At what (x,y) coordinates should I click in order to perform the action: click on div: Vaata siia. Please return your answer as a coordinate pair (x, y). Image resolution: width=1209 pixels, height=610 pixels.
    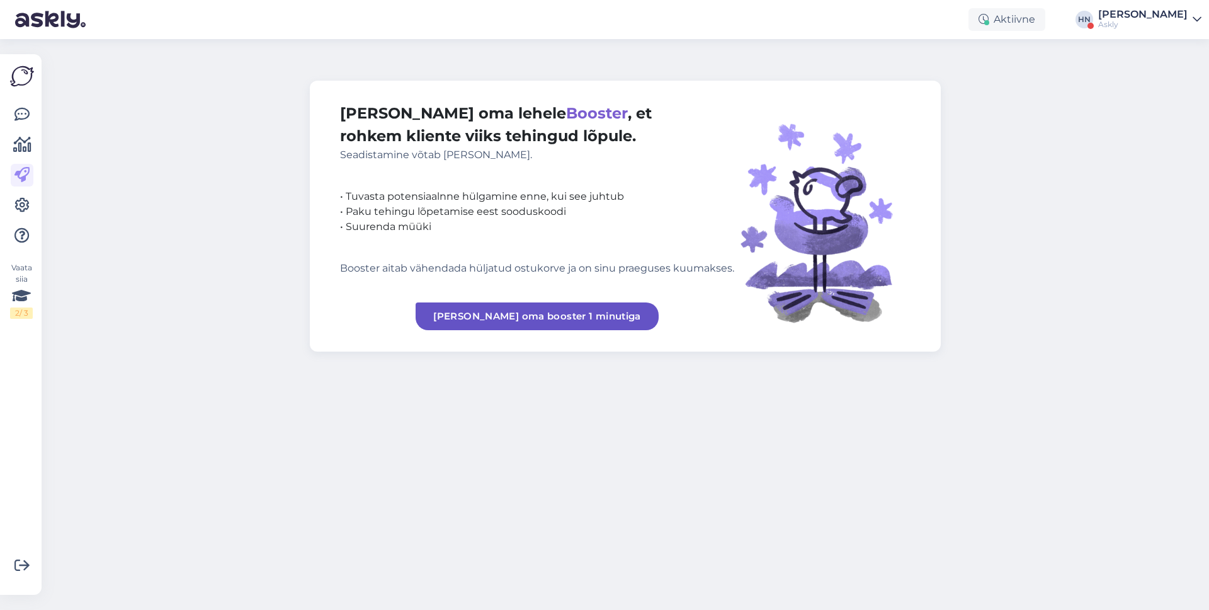
    Looking at the image, I should click on (21, 290).